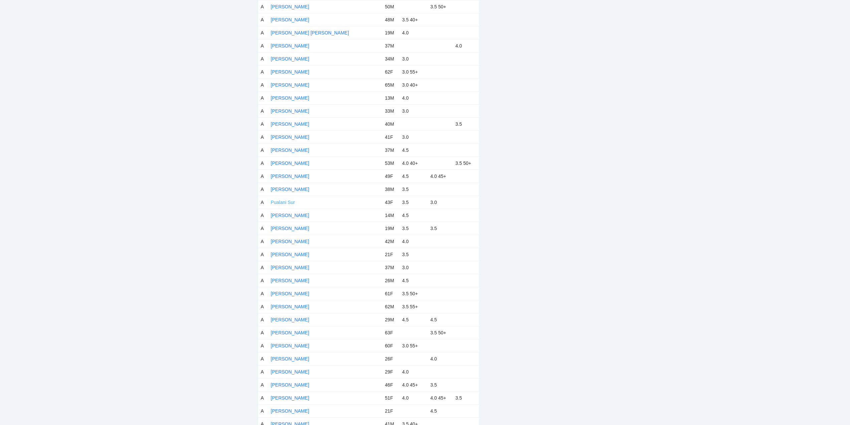  I want to click on td: 62M, so click(391, 306).